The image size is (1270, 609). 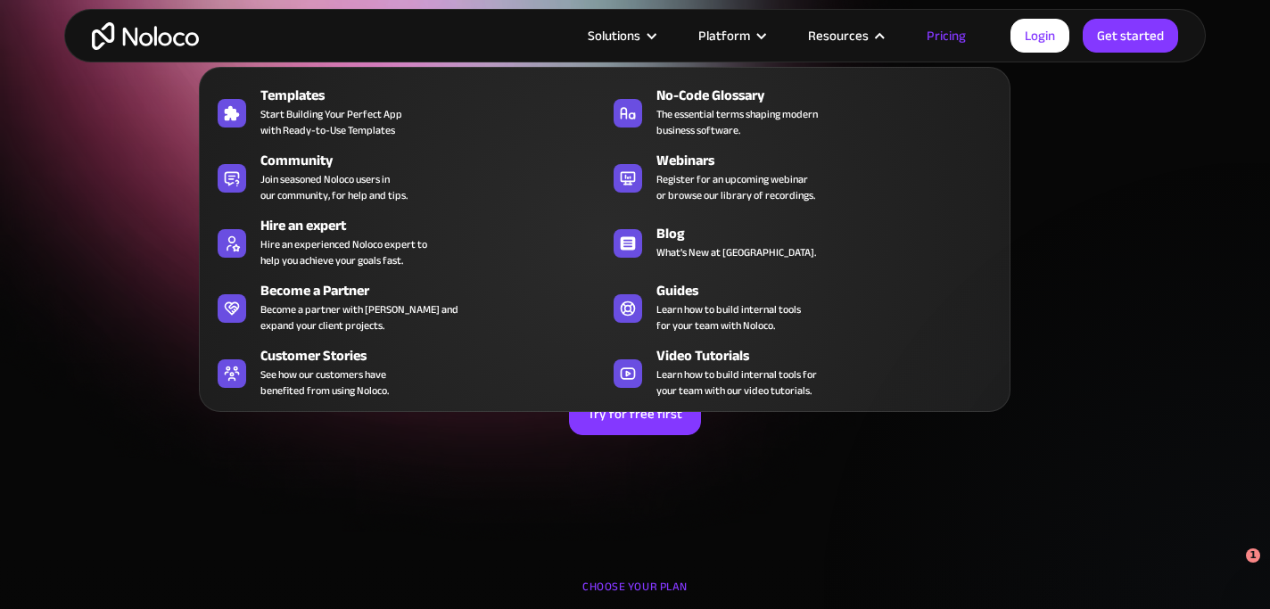 What do you see at coordinates (407, 111) in the screenshot?
I see `a: TemplatesStart Building Your Perfect Appwith Ready-to-Use Templates` at bounding box center [407, 111].